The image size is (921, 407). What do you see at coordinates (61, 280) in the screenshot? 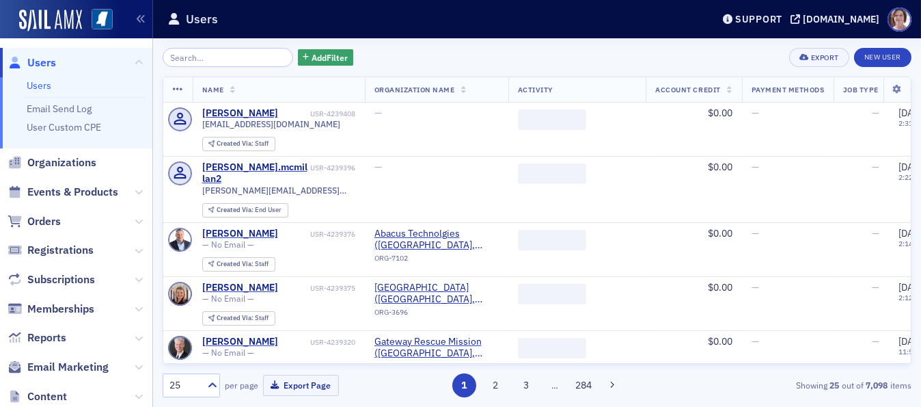
I see `span: Subscriptions` at bounding box center [61, 280].